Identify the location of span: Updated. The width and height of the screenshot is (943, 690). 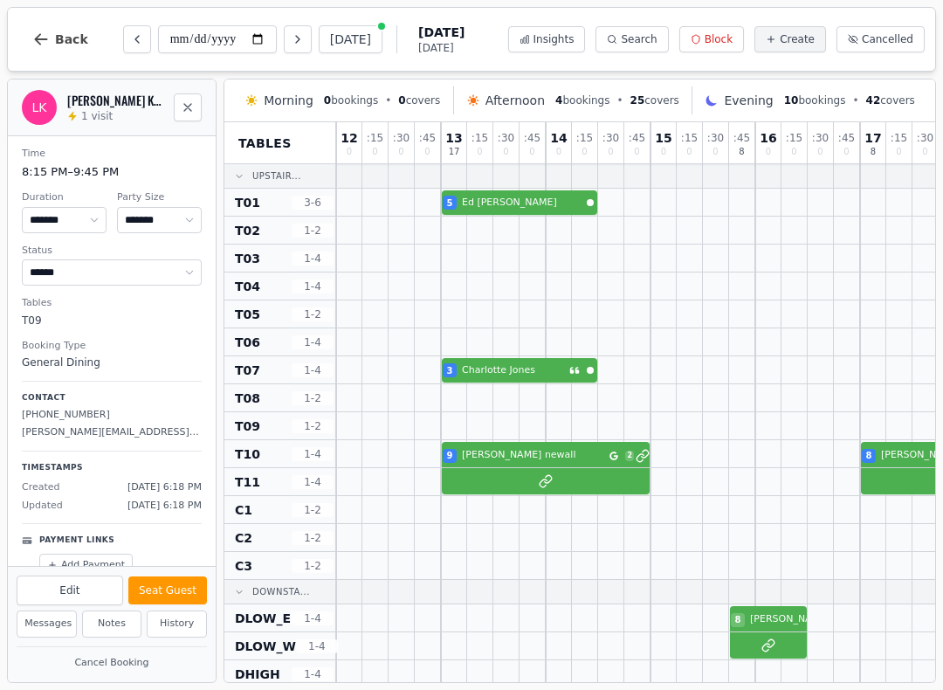
(42, 506).